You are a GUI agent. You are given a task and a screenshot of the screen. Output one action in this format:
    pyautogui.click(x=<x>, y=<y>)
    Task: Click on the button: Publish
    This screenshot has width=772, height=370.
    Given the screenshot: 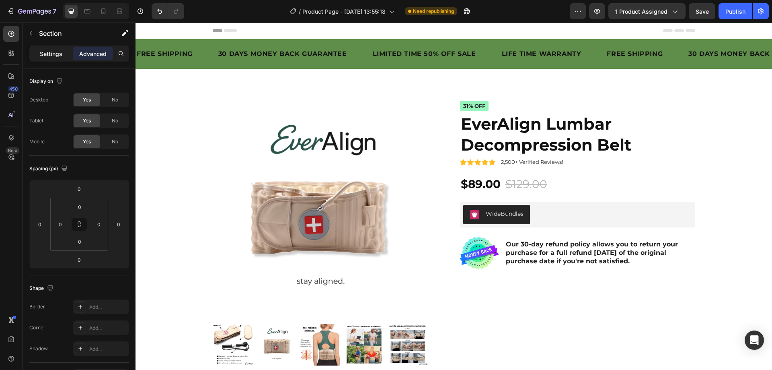 What is the action you would take?
    pyautogui.click(x=736, y=11)
    